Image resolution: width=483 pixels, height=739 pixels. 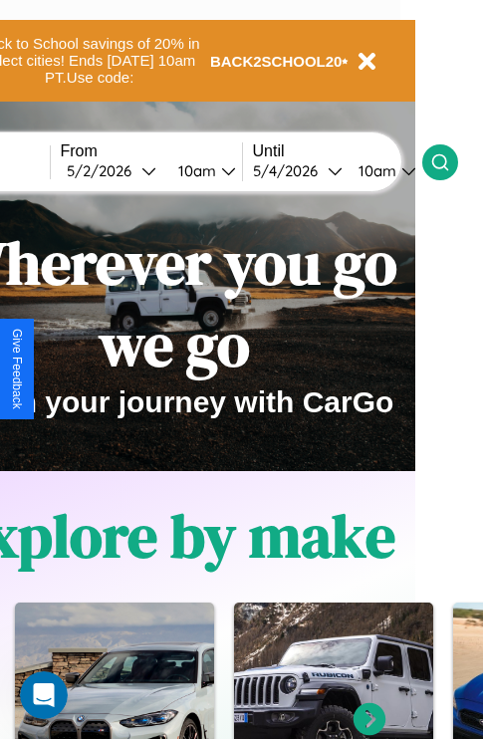 What do you see at coordinates (151, 151) in the screenshot?
I see `label: From` at bounding box center [151, 151].